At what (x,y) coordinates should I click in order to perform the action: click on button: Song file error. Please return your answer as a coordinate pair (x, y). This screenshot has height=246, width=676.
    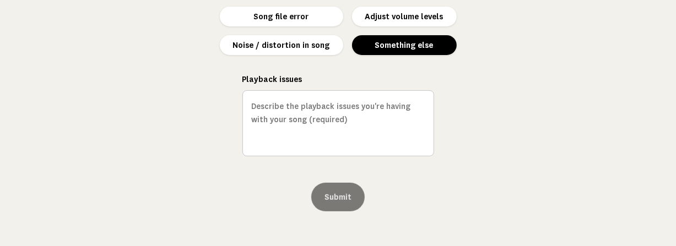
    Looking at the image, I should click on (281, 17).